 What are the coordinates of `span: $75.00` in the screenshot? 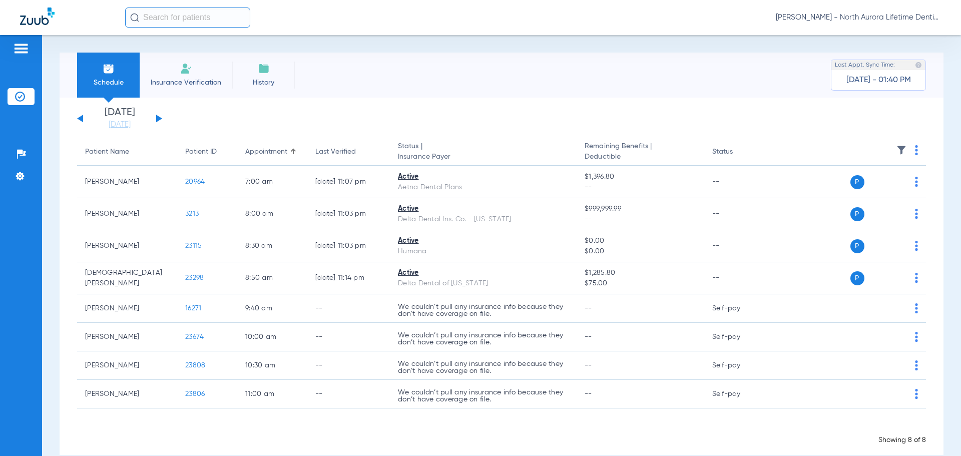 It's located at (640, 283).